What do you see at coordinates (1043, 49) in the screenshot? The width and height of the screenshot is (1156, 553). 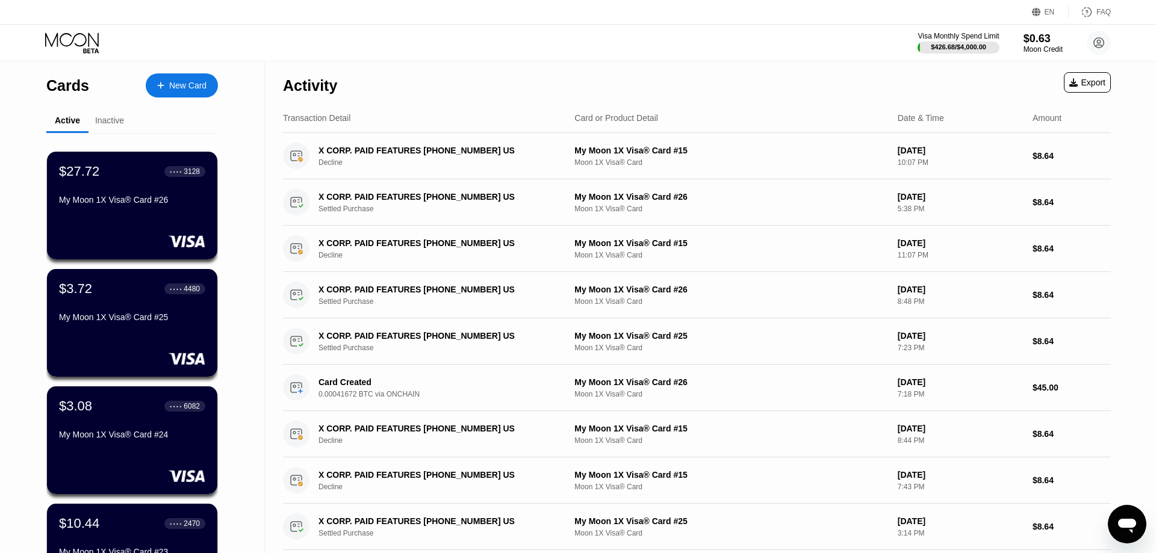 I see `div: Moon Credit` at bounding box center [1043, 49].